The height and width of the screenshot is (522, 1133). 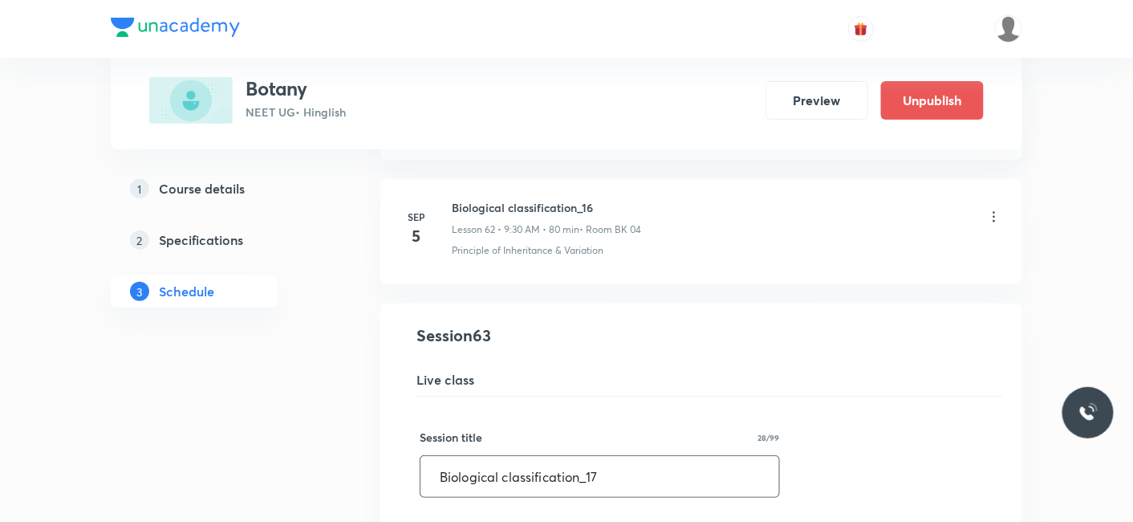 What do you see at coordinates (1088, 413) in the screenshot?
I see `img: ttu` at bounding box center [1088, 413].